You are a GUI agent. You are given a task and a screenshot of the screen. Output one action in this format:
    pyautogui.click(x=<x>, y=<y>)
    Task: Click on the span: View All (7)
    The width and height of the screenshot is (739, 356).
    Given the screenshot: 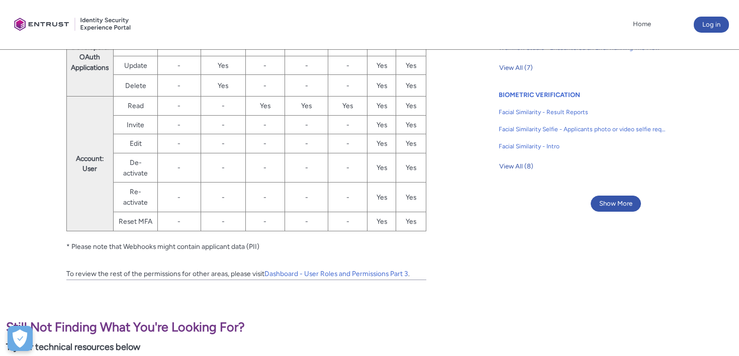 What is the action you would take?
    pyautogui.click(x=515, y=68)
    